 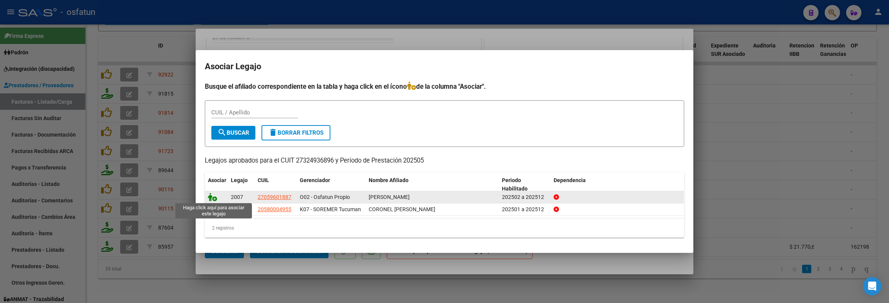 What do you see at coordinates (325, 197) in the screenshot?
I see `span: O02 - Osfatun Propio` at bounding box center [325, 197].